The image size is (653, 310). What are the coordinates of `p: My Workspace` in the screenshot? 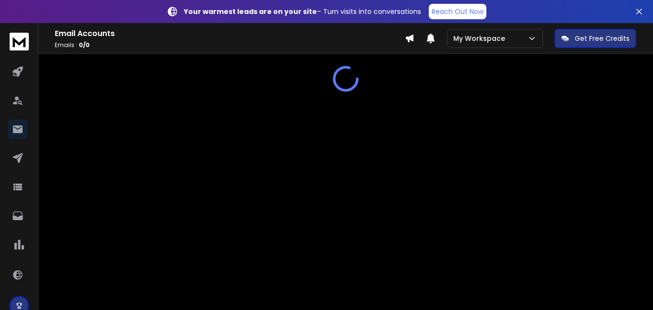 It's located at (481, 38).